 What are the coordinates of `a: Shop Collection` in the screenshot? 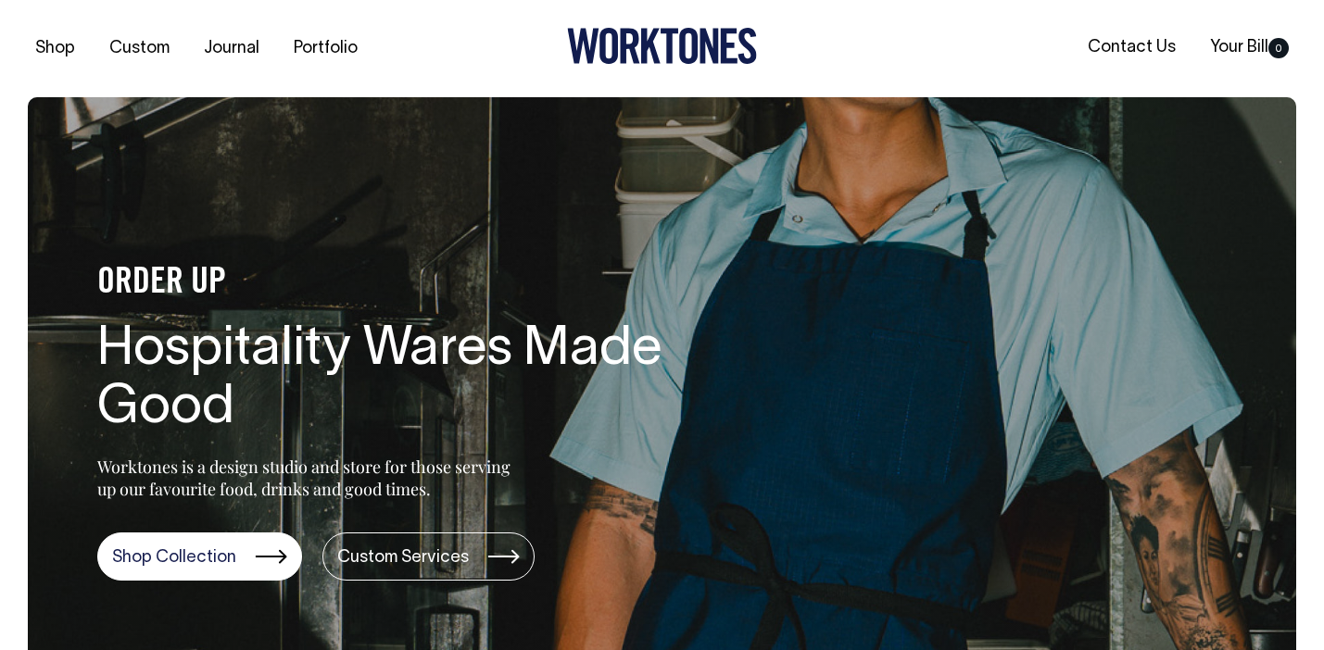 It's located at (199, 557).